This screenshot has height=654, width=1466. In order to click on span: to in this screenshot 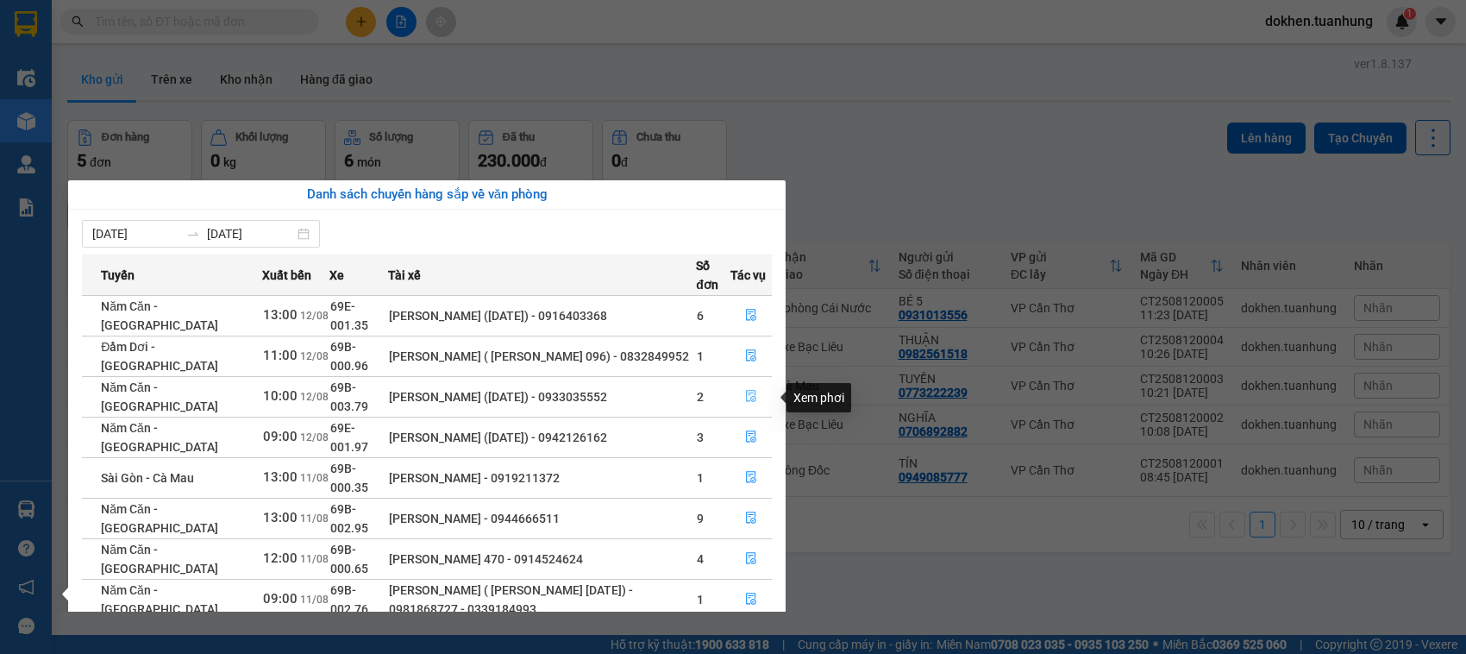, I will do `click(193, 234)`.